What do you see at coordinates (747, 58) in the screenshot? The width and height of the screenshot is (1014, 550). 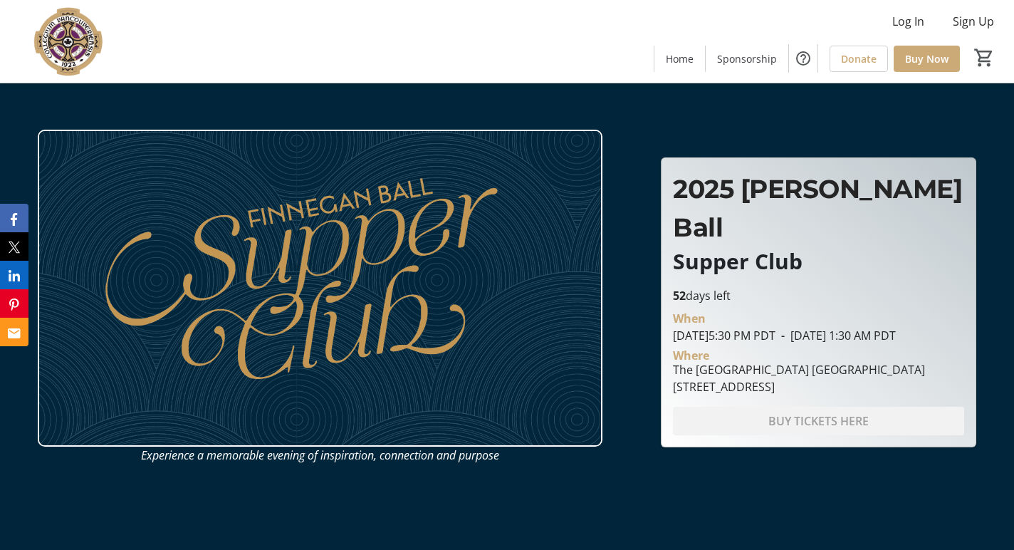 I see `a: Sponsorship` at bounding box center [747, 58].